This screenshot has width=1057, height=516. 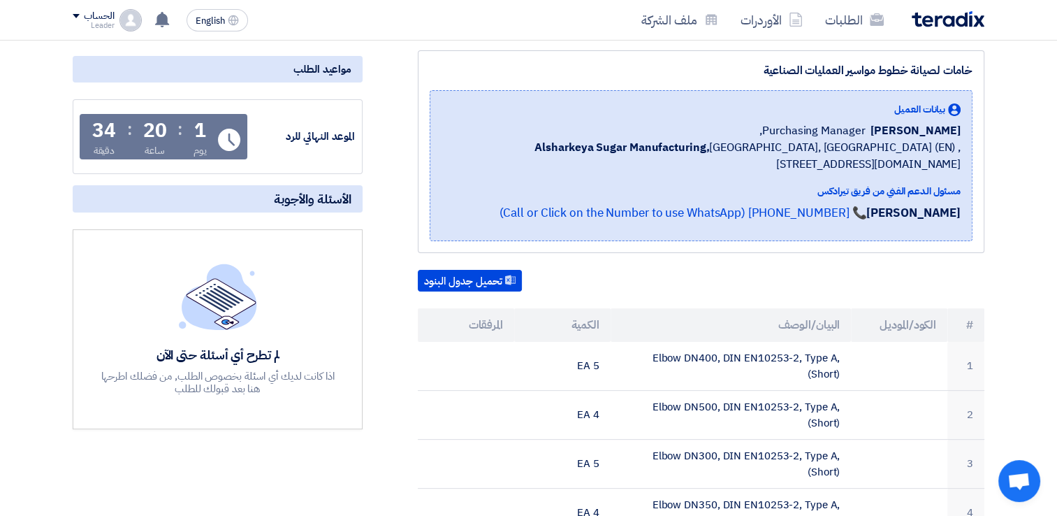 What do you see at coordinates (200, 131) in the screenshot?
I see `div: 1` at bounding box center [200, 131].